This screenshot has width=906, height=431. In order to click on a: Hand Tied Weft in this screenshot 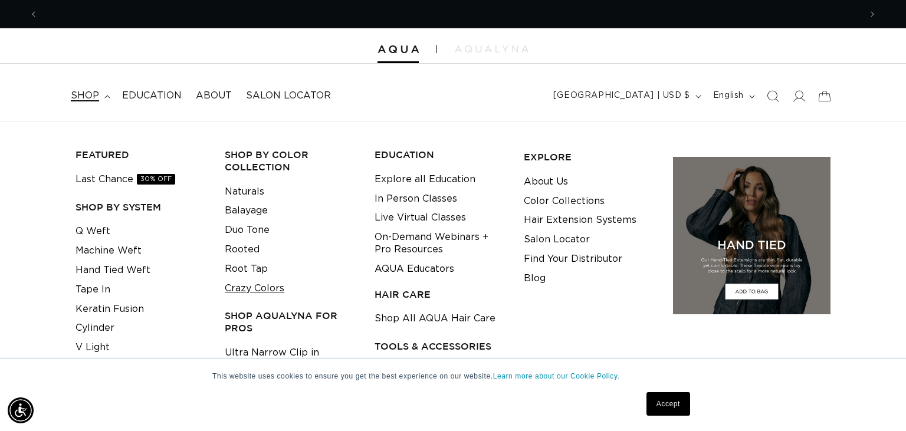, I will do `click(113, 270)`.